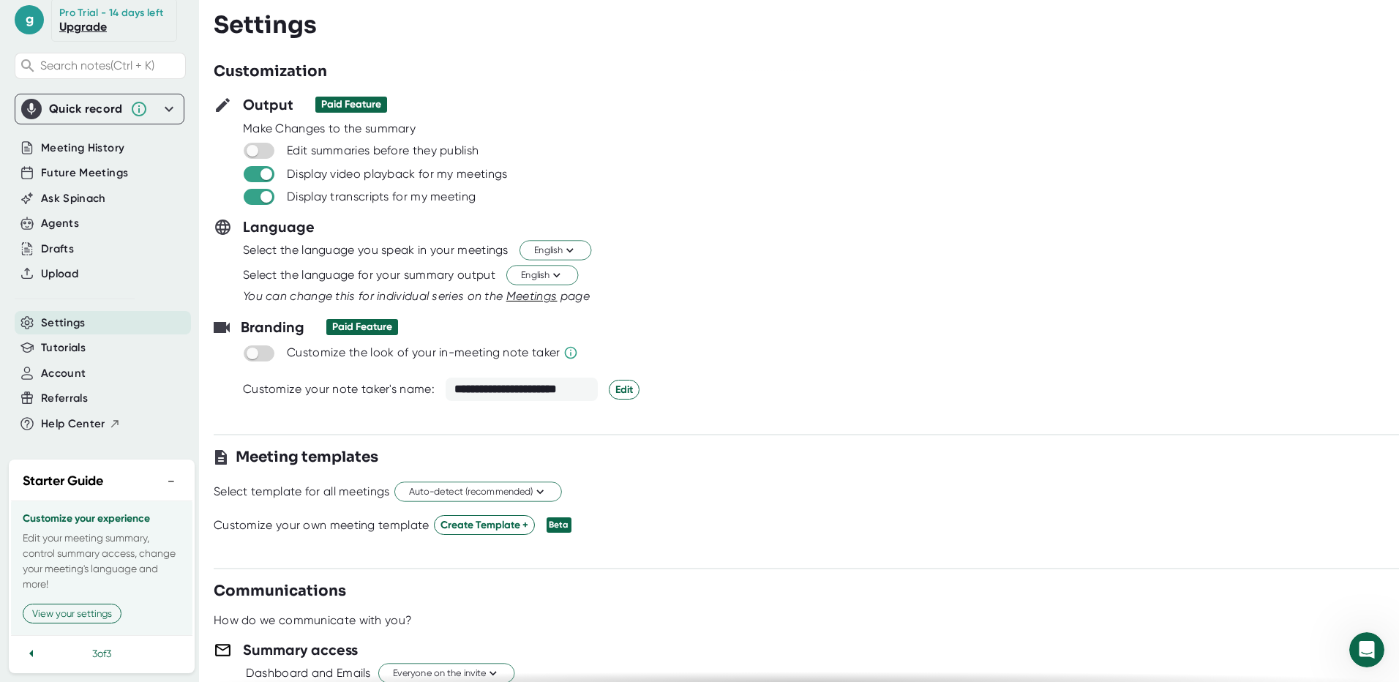 This screenshot has height=682, width=1399. What do you see at coordinates (265, 25) in the screenshot?
I see `h3: Settings` at bounding box center [265, 25].